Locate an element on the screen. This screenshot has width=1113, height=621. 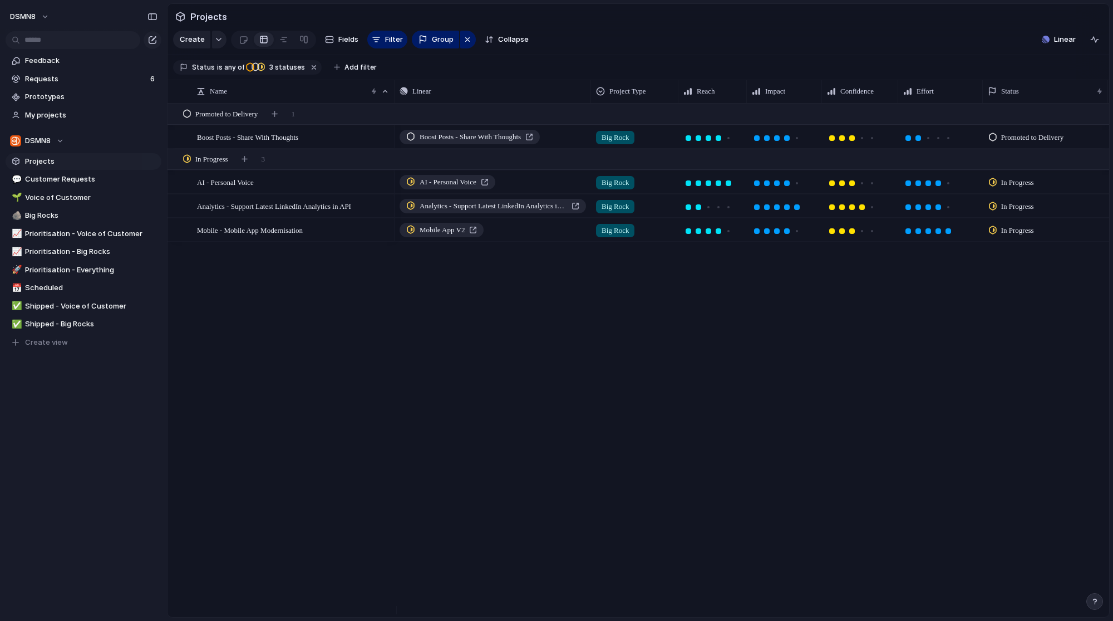
a: Requests6 is located at coordinates (84, 79).